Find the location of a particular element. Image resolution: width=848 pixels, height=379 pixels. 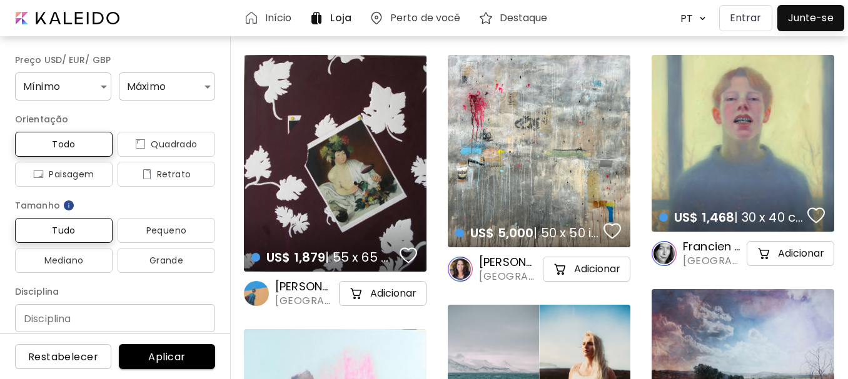

h6: Disciplina is located at coordinates (115, 292).